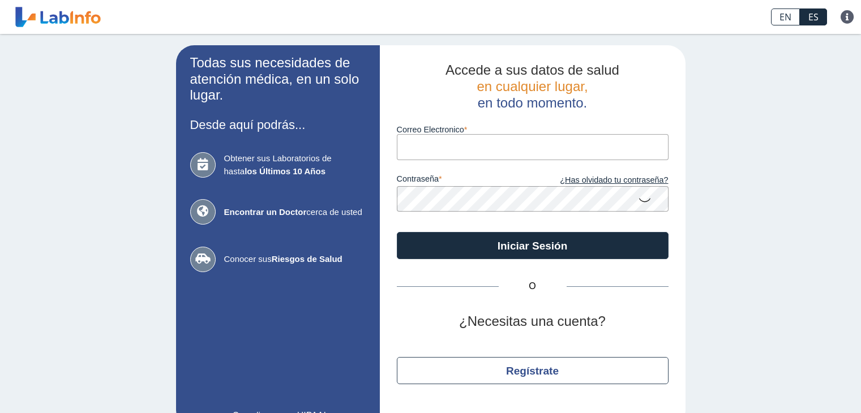 Image resolution: width=861 pixels, height=413 pixels. Describe the element at coordinates (533, 246) in the screenshot. I see `button: Iniciar Sesión` at that location.